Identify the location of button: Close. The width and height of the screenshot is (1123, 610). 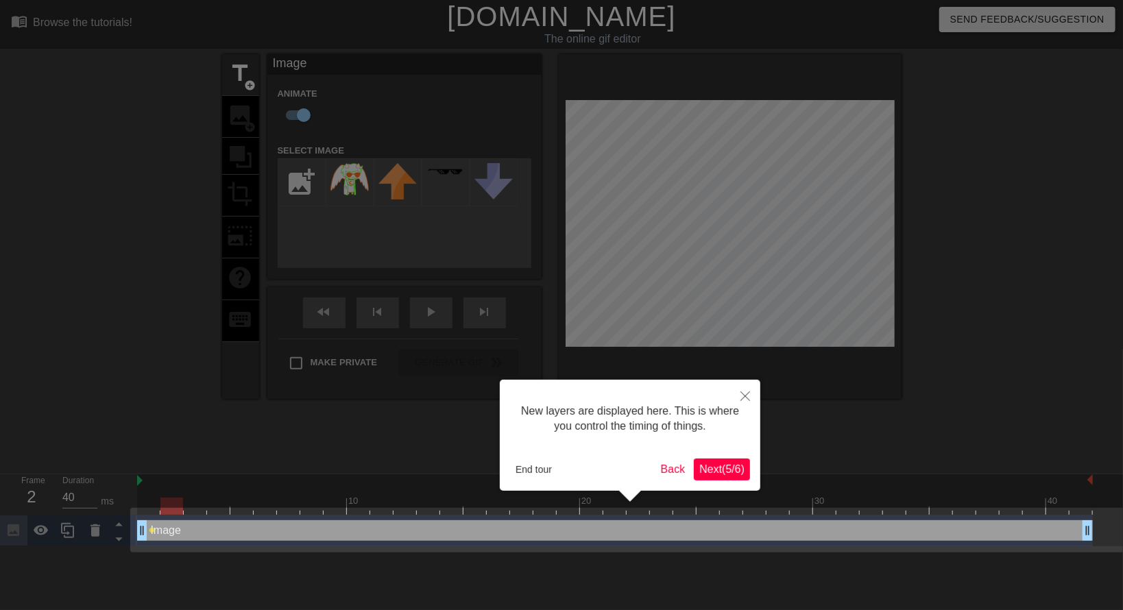
(745, 396).